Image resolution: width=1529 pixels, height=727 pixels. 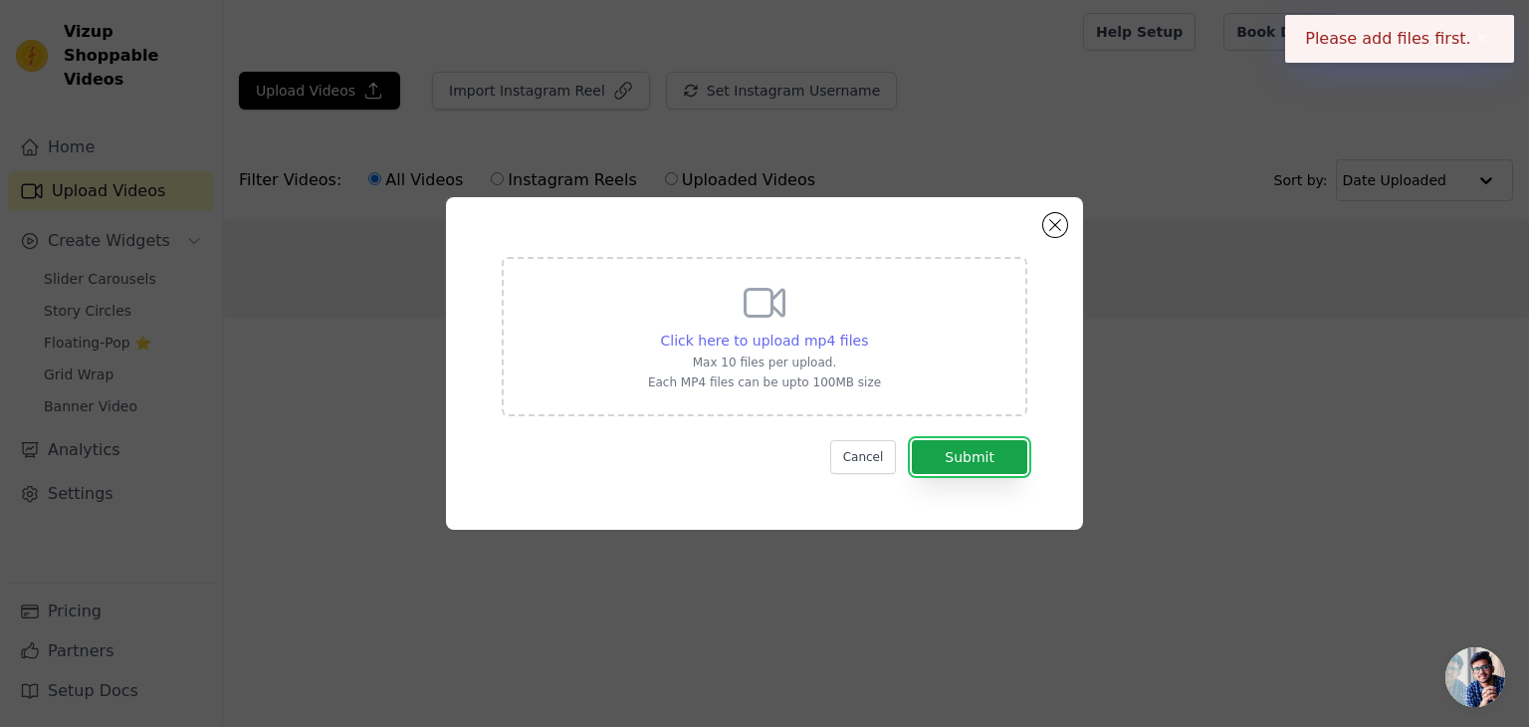 I want to click on div: Please add files first., so click(x=1399, y=39).